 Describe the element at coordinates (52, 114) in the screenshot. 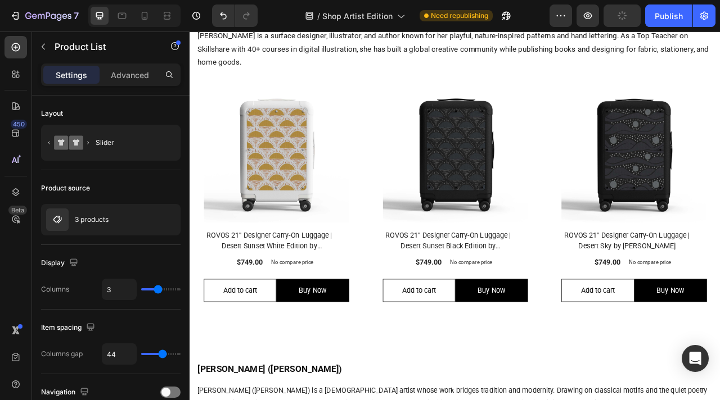

I see `div: Layout` at that location.